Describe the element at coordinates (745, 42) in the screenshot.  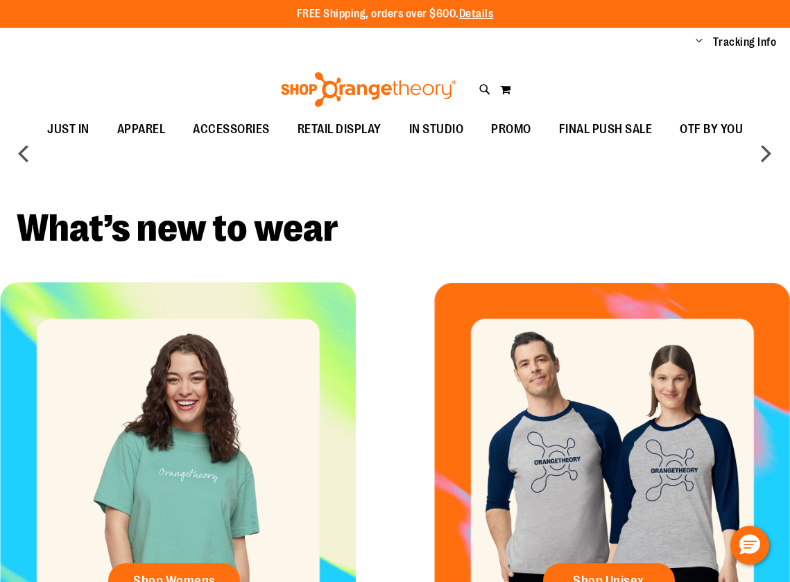
I see `a: Tracking Info` at that location.